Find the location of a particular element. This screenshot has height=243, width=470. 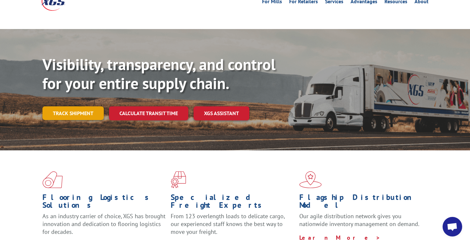

p: From 123 overlength loads to delicate cargo, our experienced staff knows the best way to move you... is located at coordinates (232, 227).